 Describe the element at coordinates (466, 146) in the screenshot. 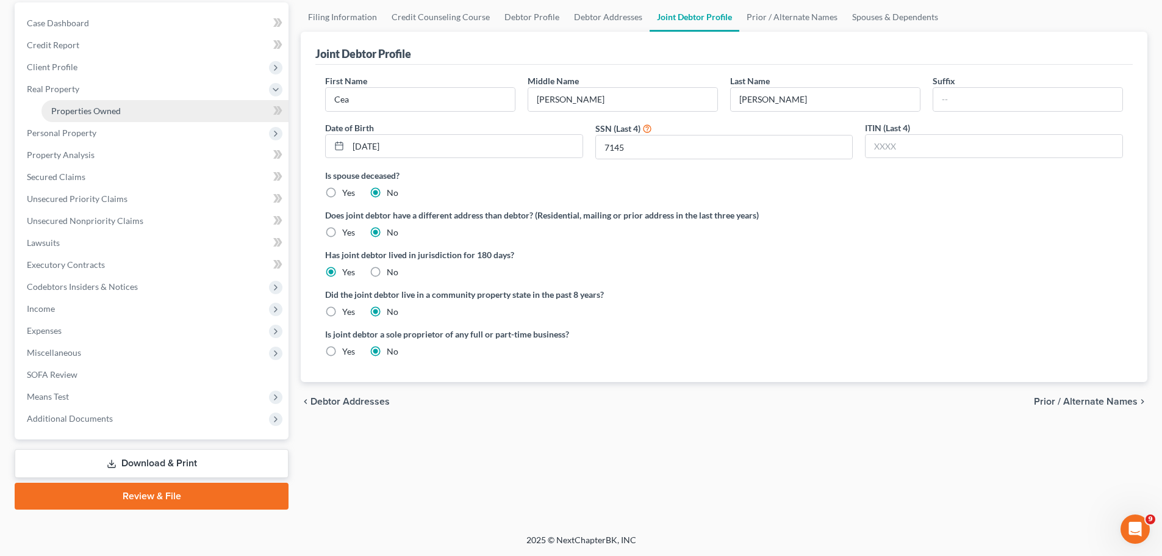

I see `input: MM/DD/YYYY` at that location.